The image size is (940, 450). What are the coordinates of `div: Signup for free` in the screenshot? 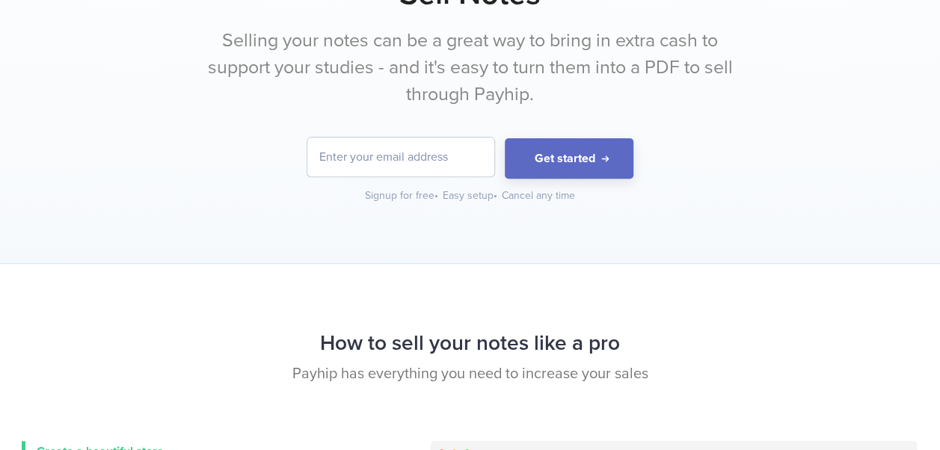 It's located at (402, 196).